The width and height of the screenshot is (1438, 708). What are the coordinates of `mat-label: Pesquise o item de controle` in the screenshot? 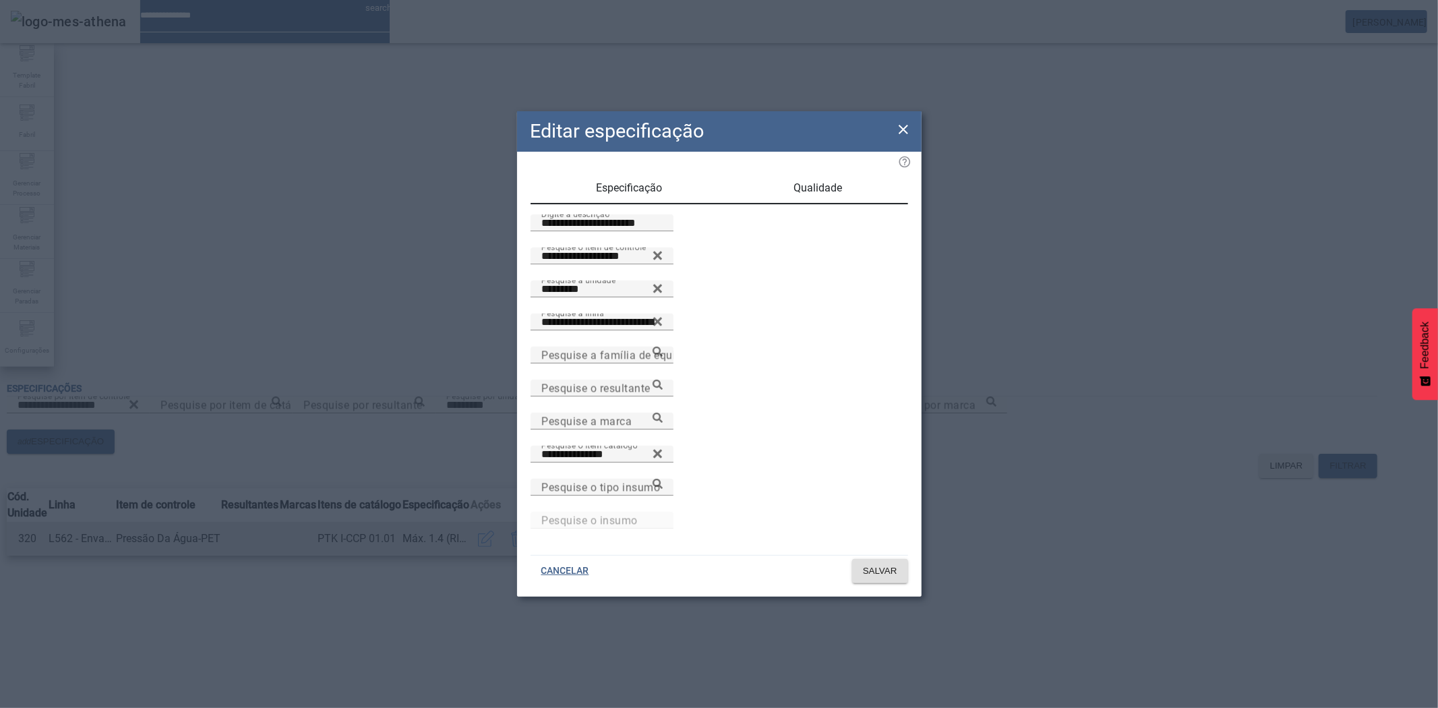 It's located at (594, 247).